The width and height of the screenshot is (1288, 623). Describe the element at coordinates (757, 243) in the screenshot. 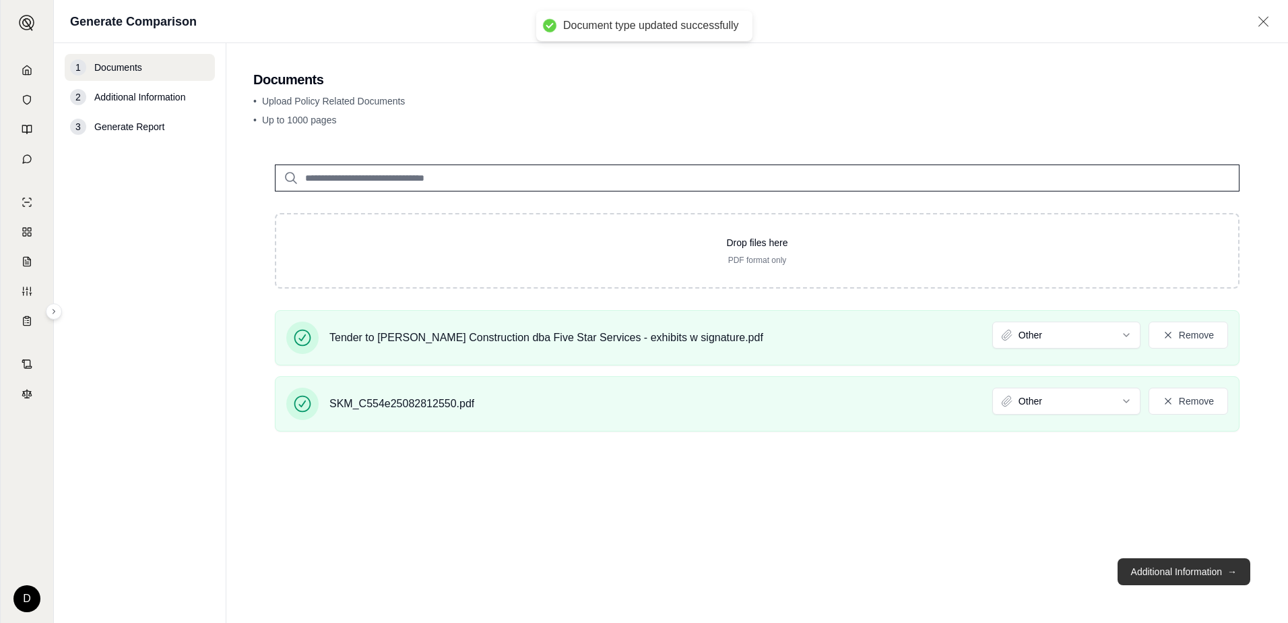

I see `p: Drop files here` at that location.